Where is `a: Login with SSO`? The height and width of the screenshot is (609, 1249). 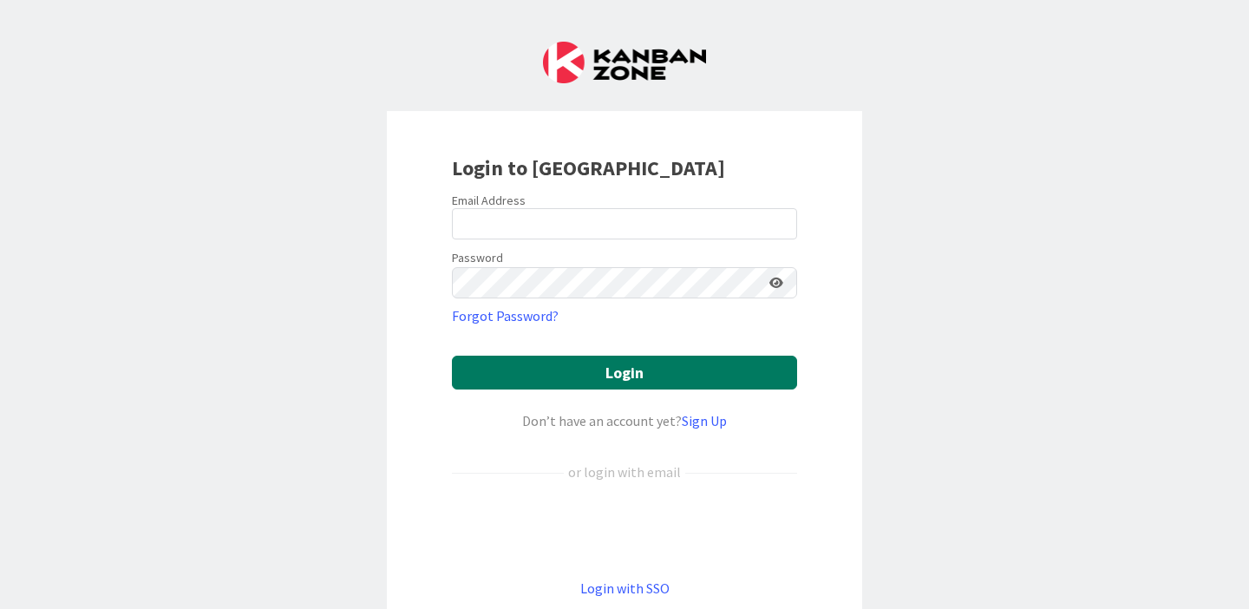
a: Login with SSO is located at coordinates (625, 588).